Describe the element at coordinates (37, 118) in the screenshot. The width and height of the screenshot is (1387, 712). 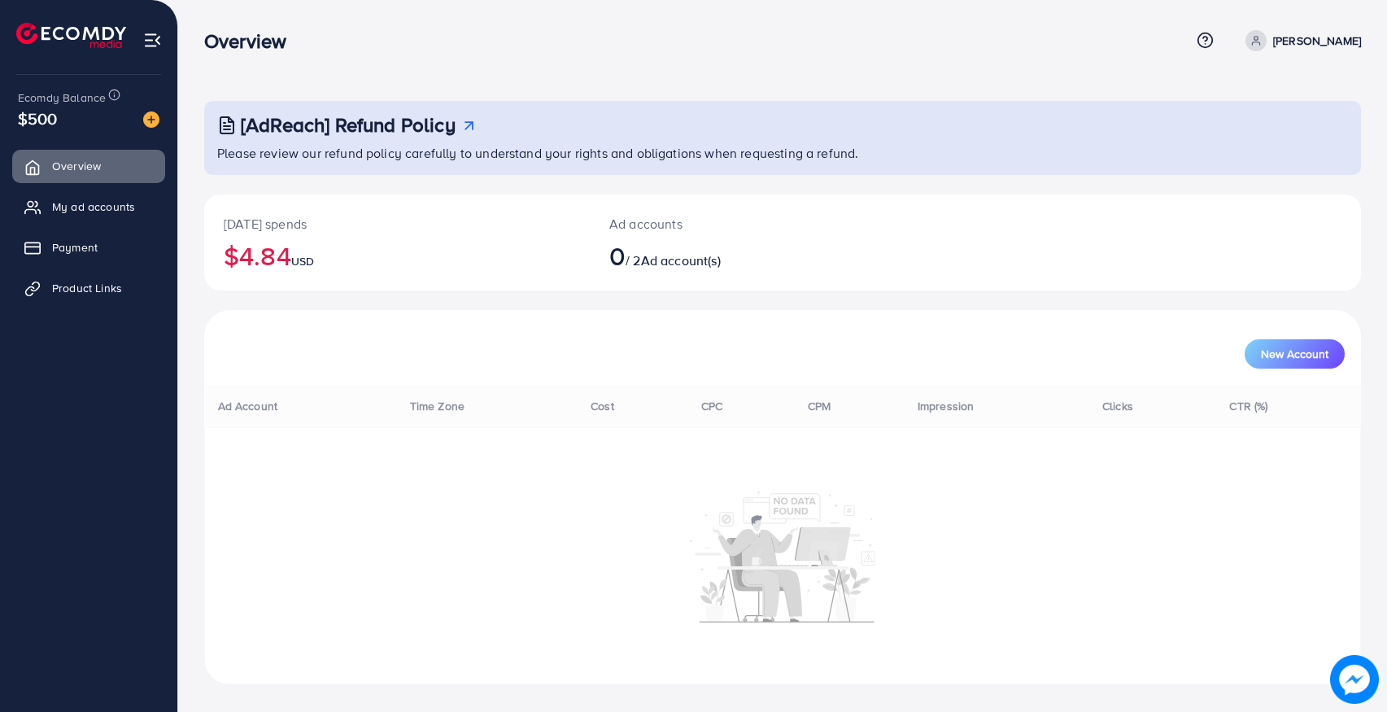
I see `span: $500` at that location.